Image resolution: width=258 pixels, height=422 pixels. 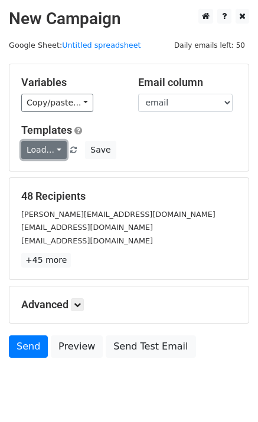 I want to click on a: Load..., so click(x=44, y=150).